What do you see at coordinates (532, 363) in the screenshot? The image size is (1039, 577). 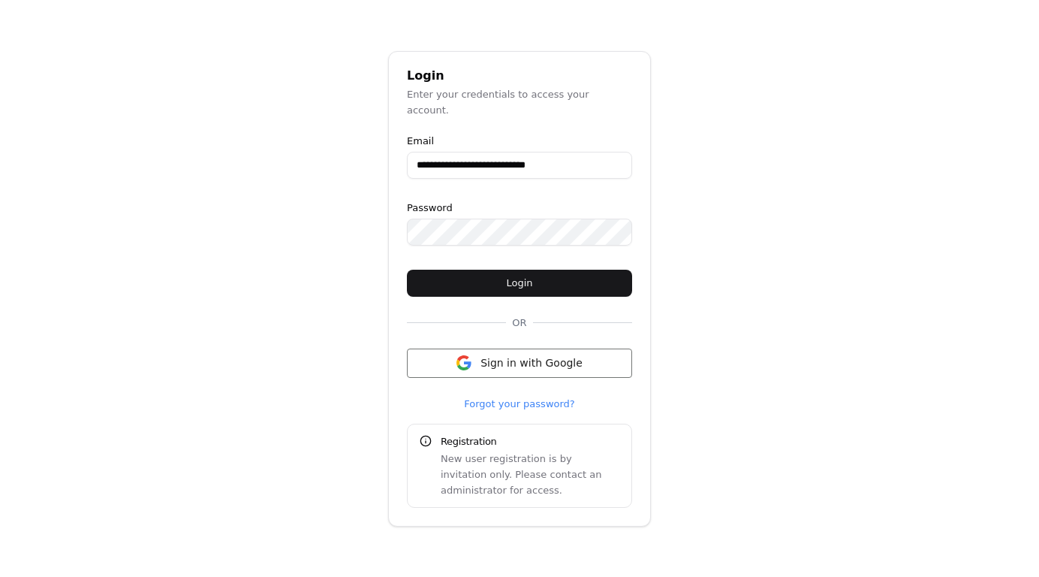 I see `span: Sign in with Google` at bounding box center [532, 363].